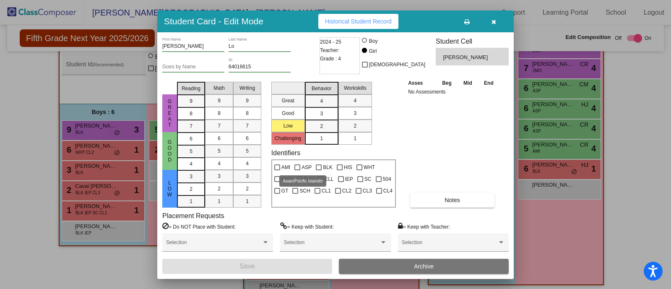 This screenshot has height=289, width=671. I want to click on label: Placement Requests, so click(193, 215).